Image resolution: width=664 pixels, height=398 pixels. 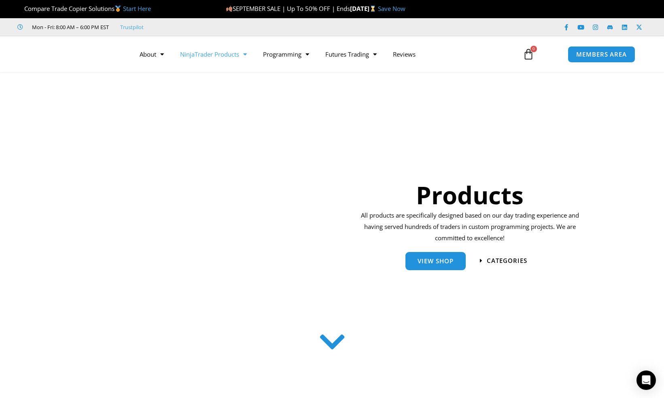 I want to click on span: 0, so click(x=534, y=49).